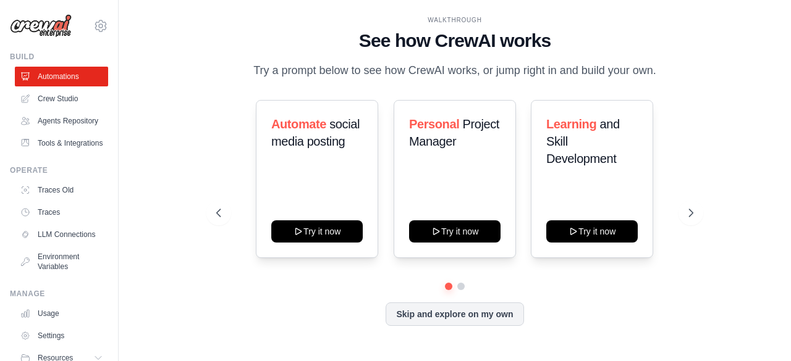 This screenshot has height=361, width=791. I want to click on div: Manage, so click(59, 294).